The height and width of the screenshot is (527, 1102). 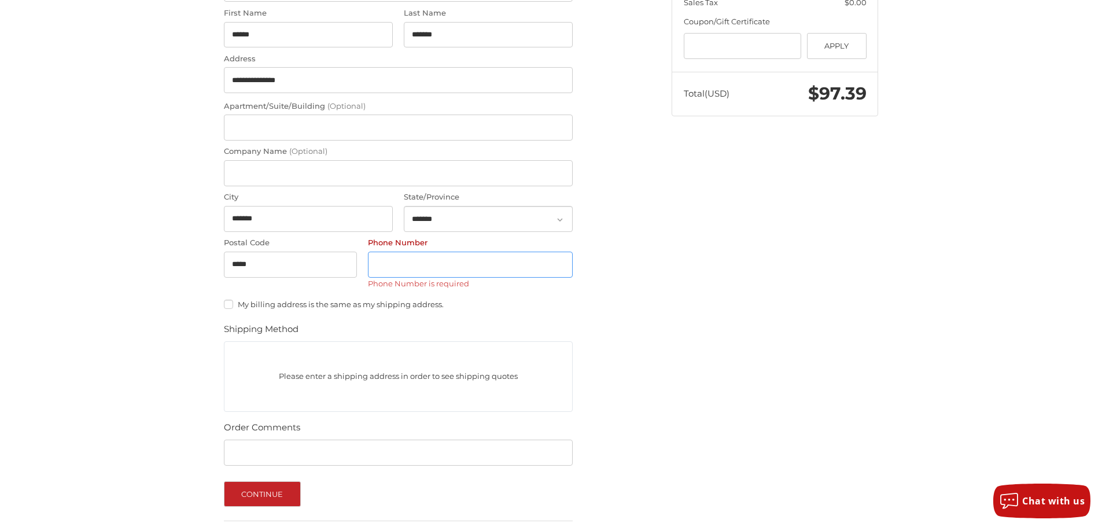 I want to click on p: Please enter a shipping address in order to see shipping quotes, so click(x=398, y=376).